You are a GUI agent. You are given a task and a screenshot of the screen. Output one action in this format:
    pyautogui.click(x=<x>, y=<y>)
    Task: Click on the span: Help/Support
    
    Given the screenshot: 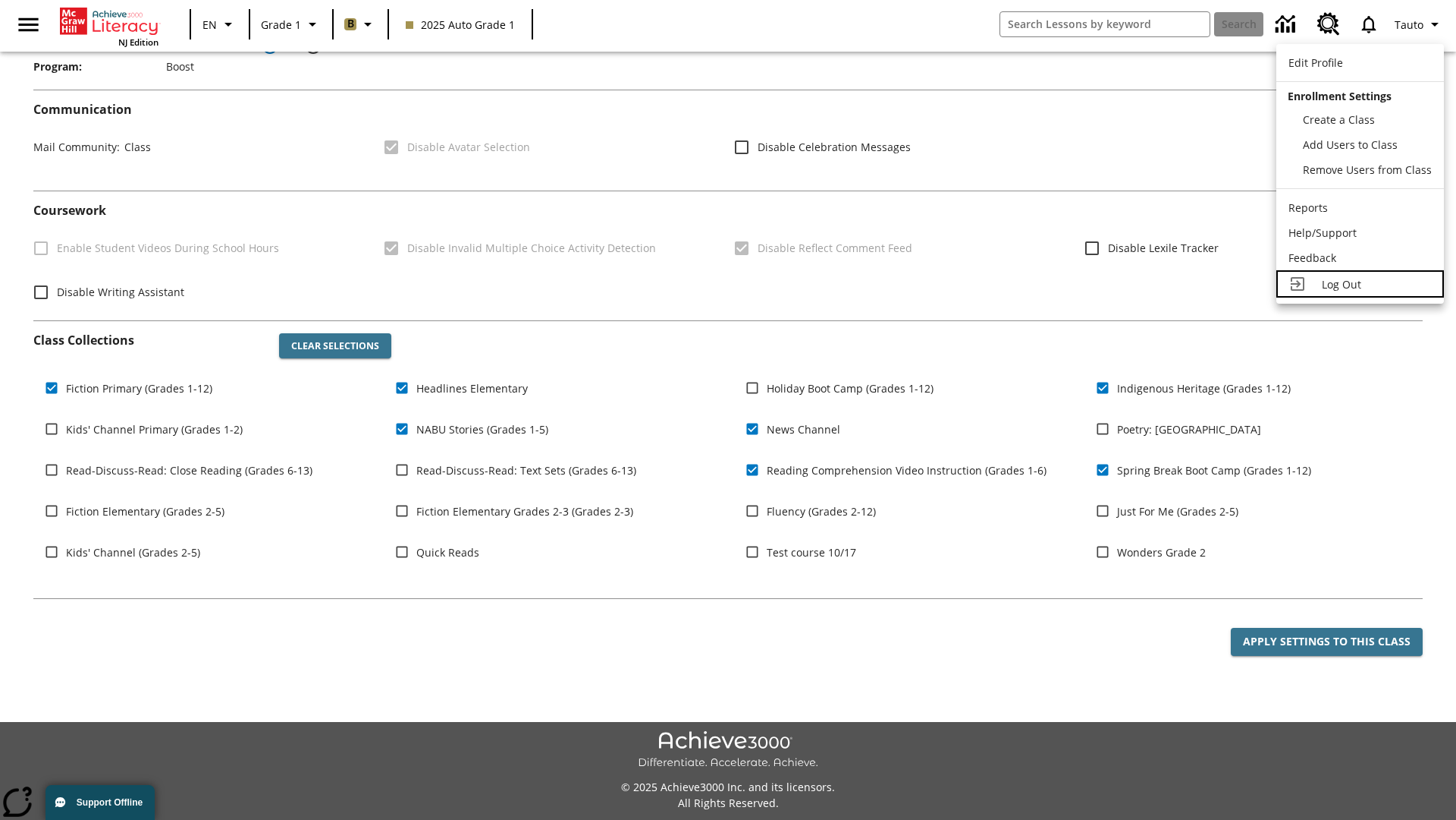 What is the action you would take?
    pyautogui.click(x=1323, y=232)
    